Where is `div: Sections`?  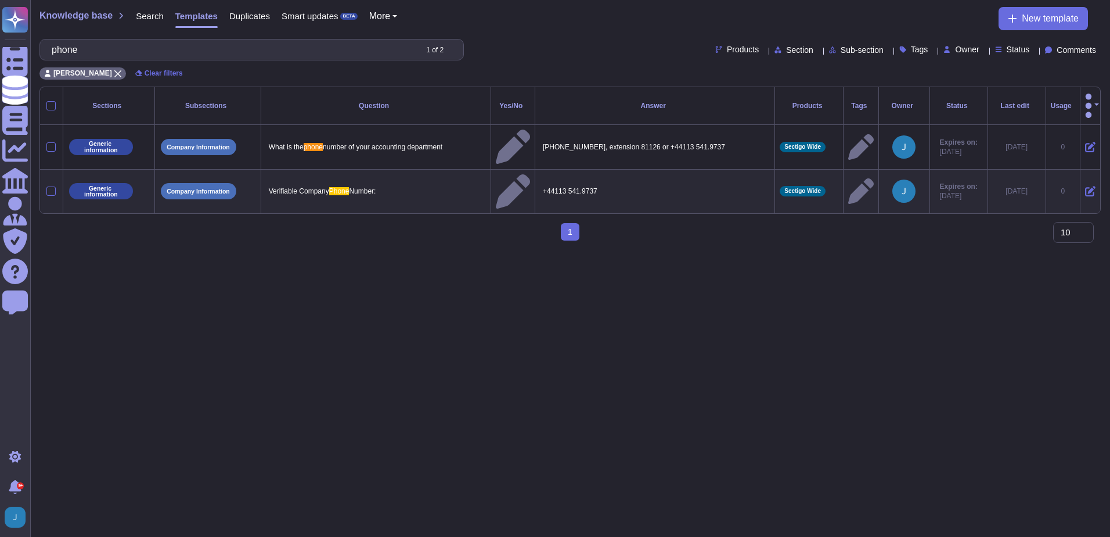 div: Sections is located at coordinates (109, 106).